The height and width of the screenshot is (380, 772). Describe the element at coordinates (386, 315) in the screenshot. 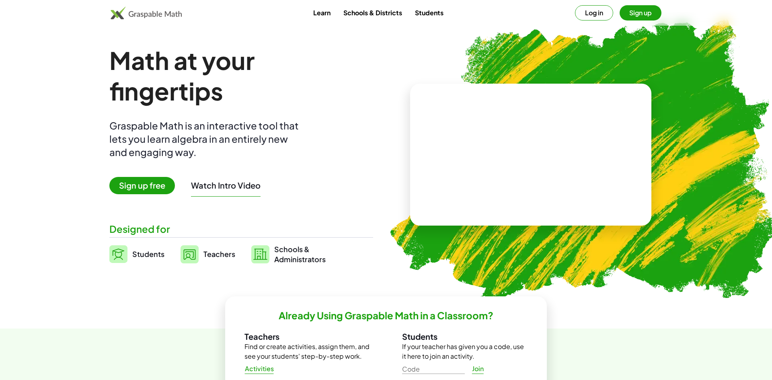

I see `h2: Already Using Graspable Math in a Classroom?` at that location.